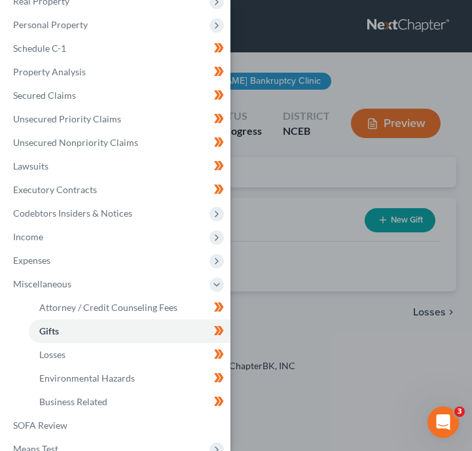 This screenshot has height=451, width=472. I want to click on span: Secured Claims, so click(45, 95).